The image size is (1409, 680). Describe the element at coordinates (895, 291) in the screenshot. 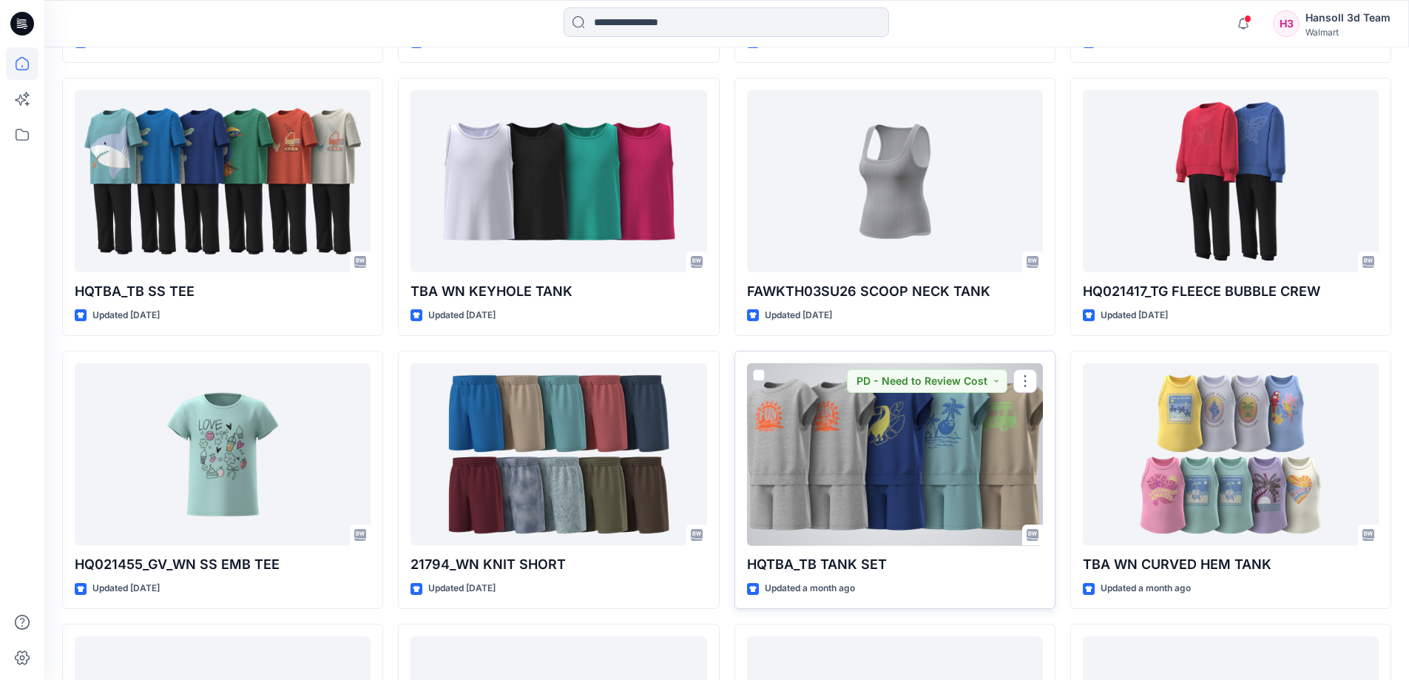

I see `p: FAWKTH03SU26 SCOOP NECK TANK` at that location.